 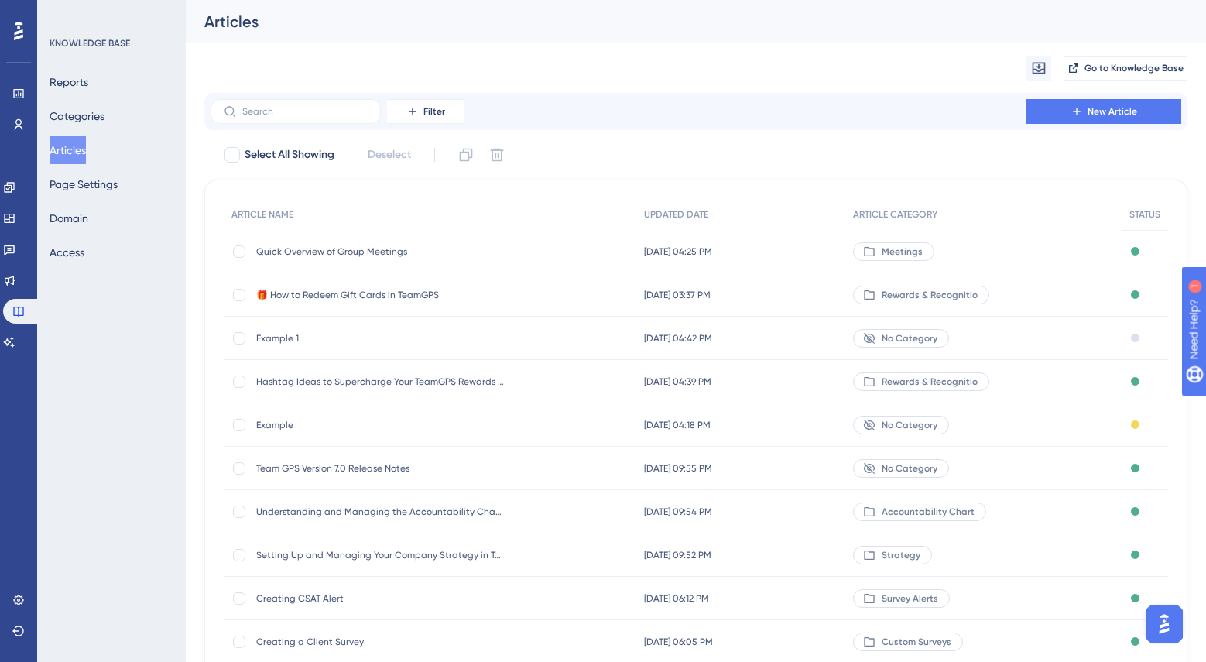 I want to click on button: Filter, so click(x=426, y=111).